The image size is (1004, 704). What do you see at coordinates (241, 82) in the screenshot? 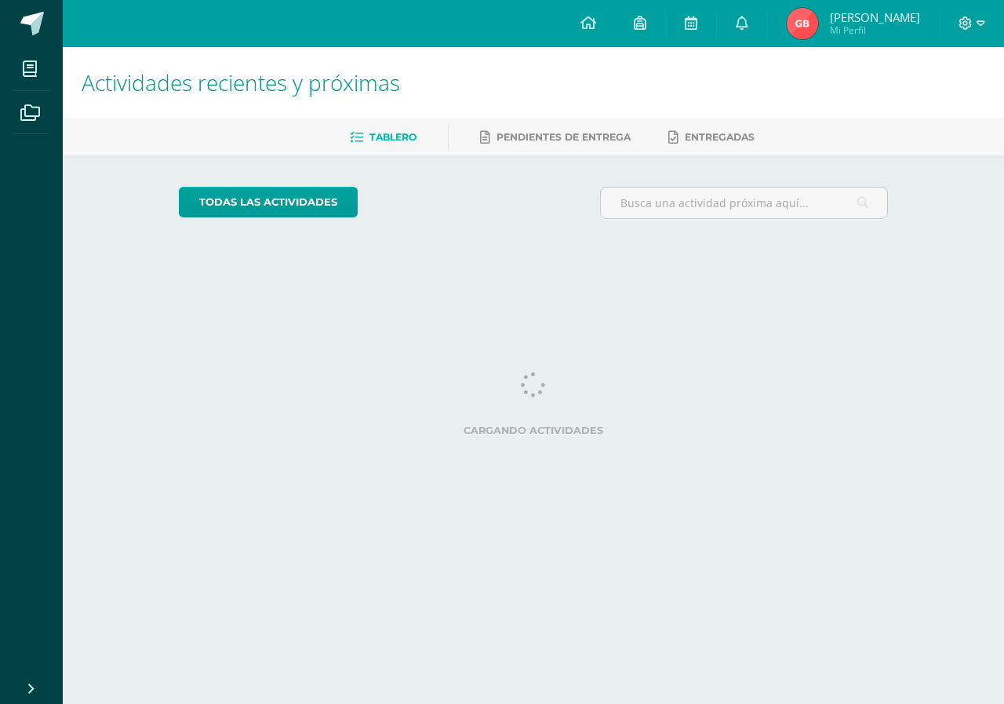
I see `span: Actividades recientes y próximas` at bounding box center [241, 82].